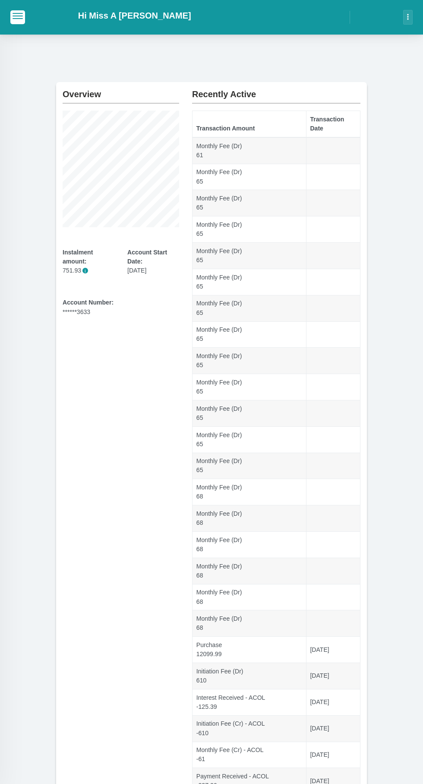 This screenshot has width=423, height=784. I want to click on td: Monthly Fee (Cr) - ACOL -61, so click(250, 754).